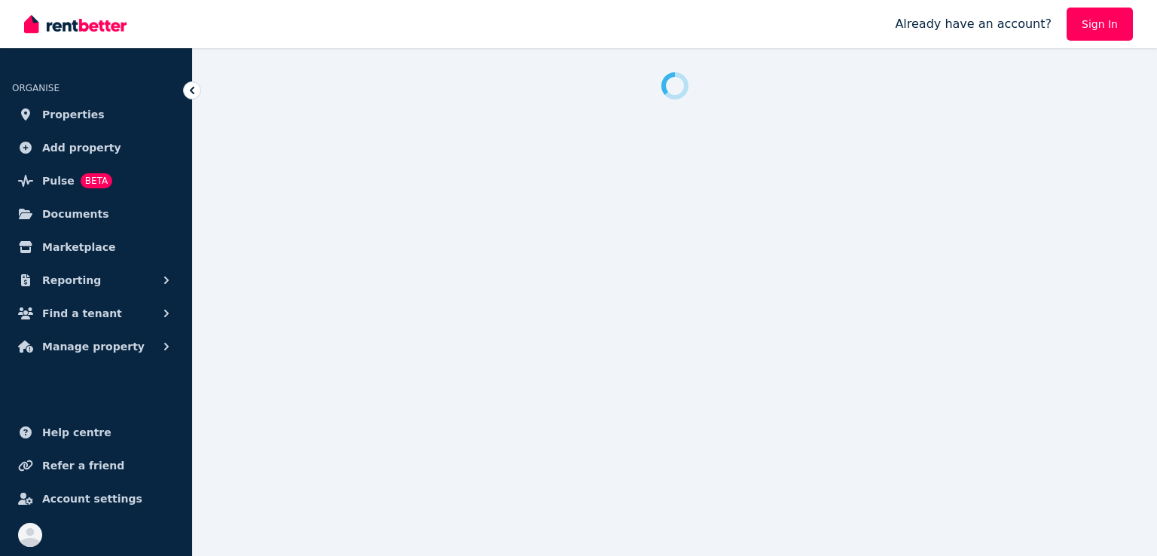  I want to click on span: Documents, so click(75, 214).